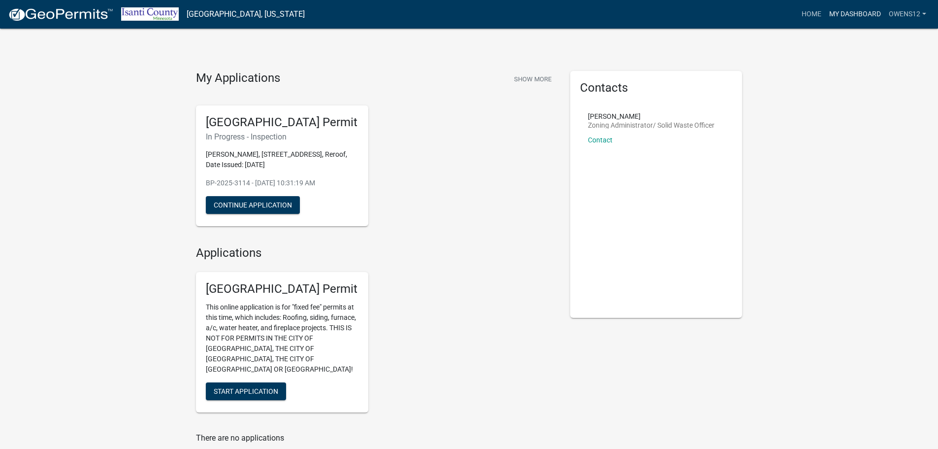  What do you see at coordinates (855, 14) in the screenshot?
I see `a: My Dashboard` at bounding box center [855, 14].